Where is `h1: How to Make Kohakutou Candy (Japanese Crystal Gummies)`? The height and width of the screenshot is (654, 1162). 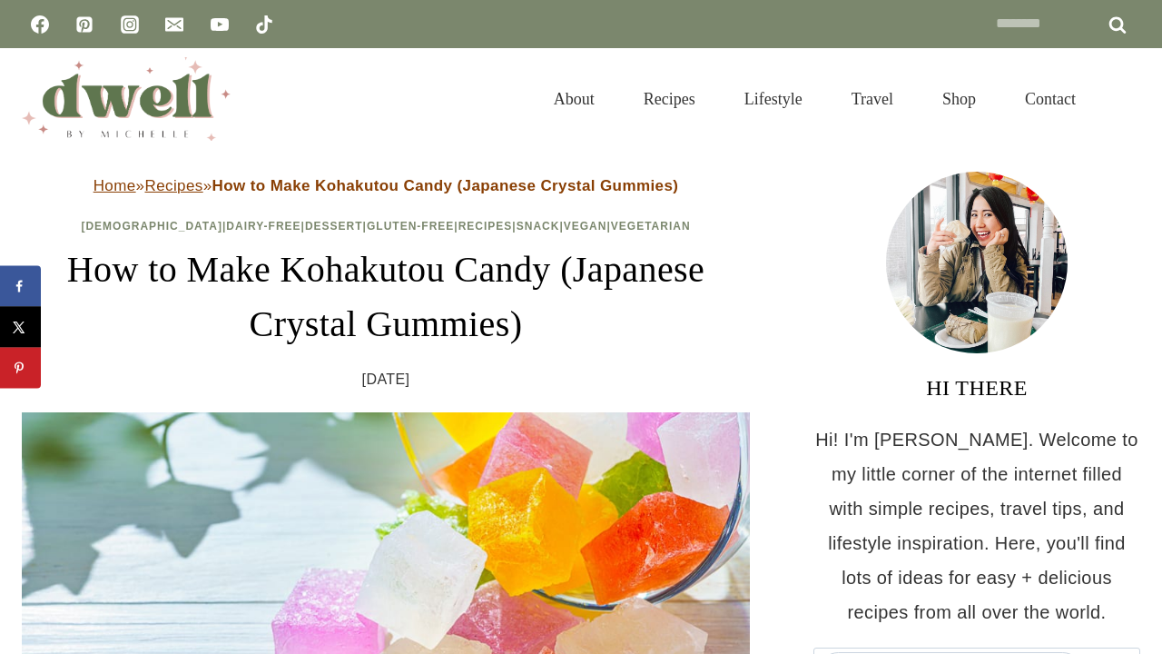 h1: How to Make Kohakutou Candy (Japanese Crystal Gummies) is located at coordinates (386, 297).